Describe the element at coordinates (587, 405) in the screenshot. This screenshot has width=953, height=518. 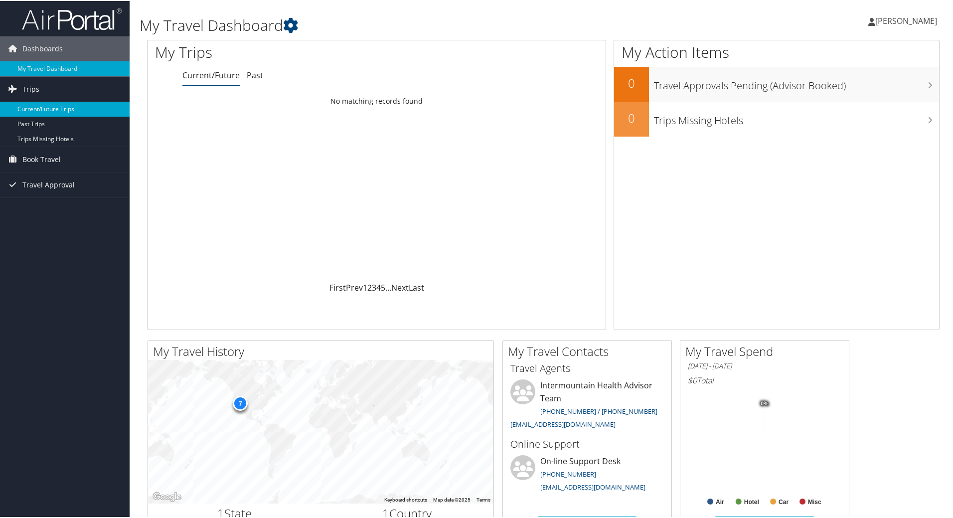
I see `li: Intermountain Health Advisor Team` at that location.